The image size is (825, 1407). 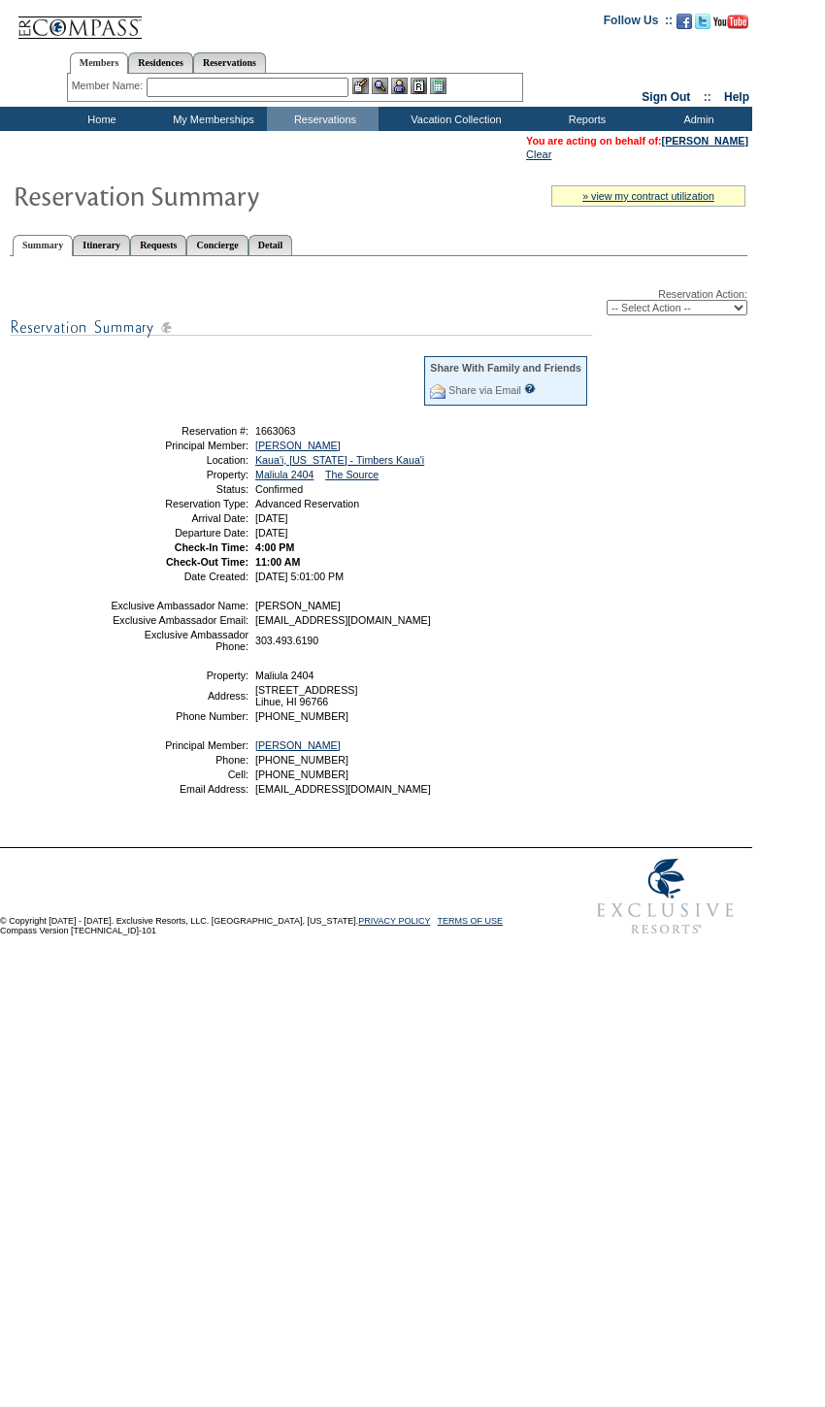 I want to click on a: Itinerary, so click(x=101, y=245).